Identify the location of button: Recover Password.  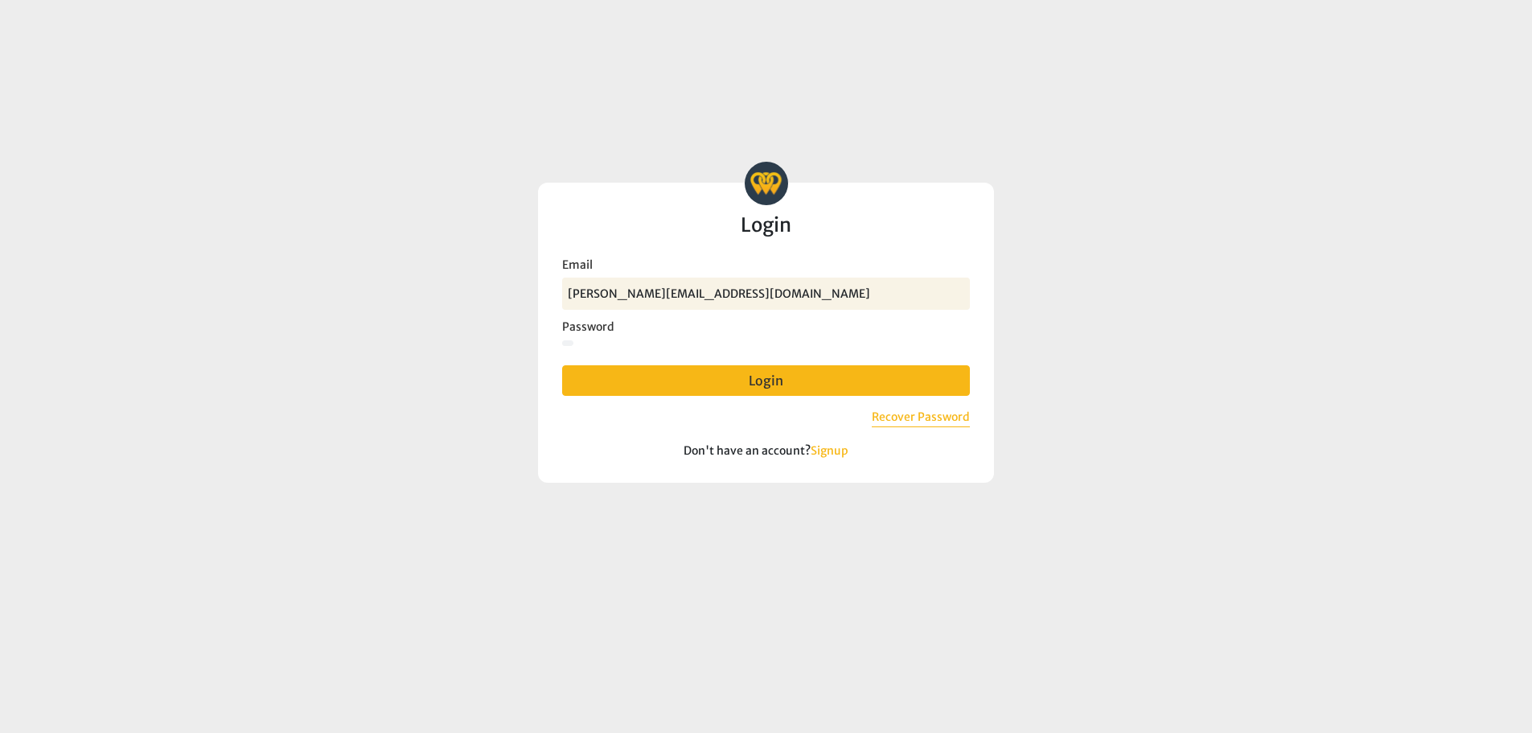
(921, 417).